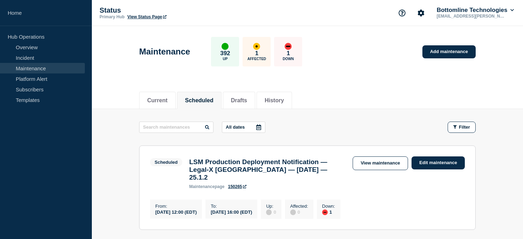 The image size is (523, 239). Describe the element at coordinates (476, 10) in the screenshot. I see `button: Bottomline Technologies` at that location.